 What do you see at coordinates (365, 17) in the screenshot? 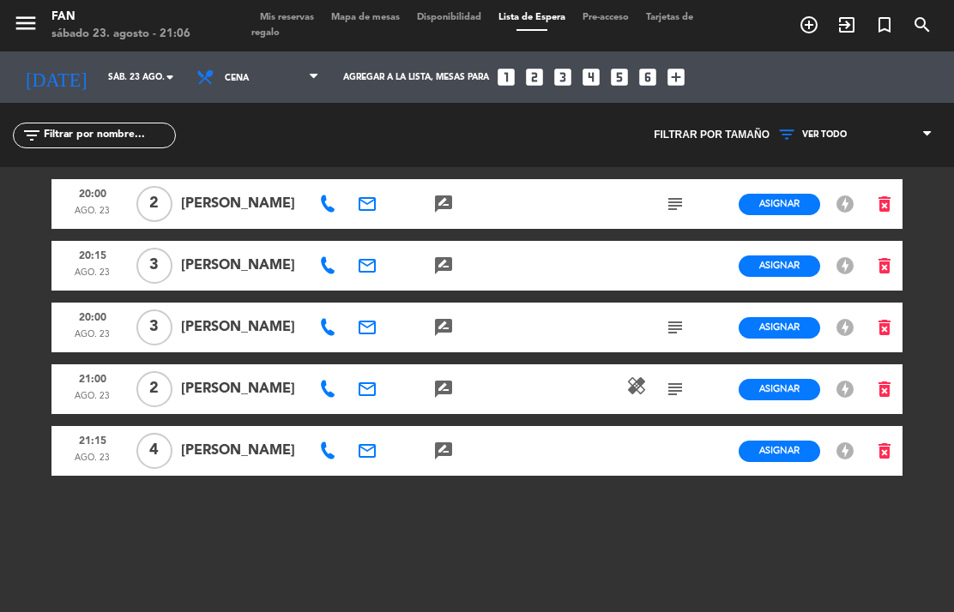
I see `span: Mapa de mesas` at bounding box center [365, 17].